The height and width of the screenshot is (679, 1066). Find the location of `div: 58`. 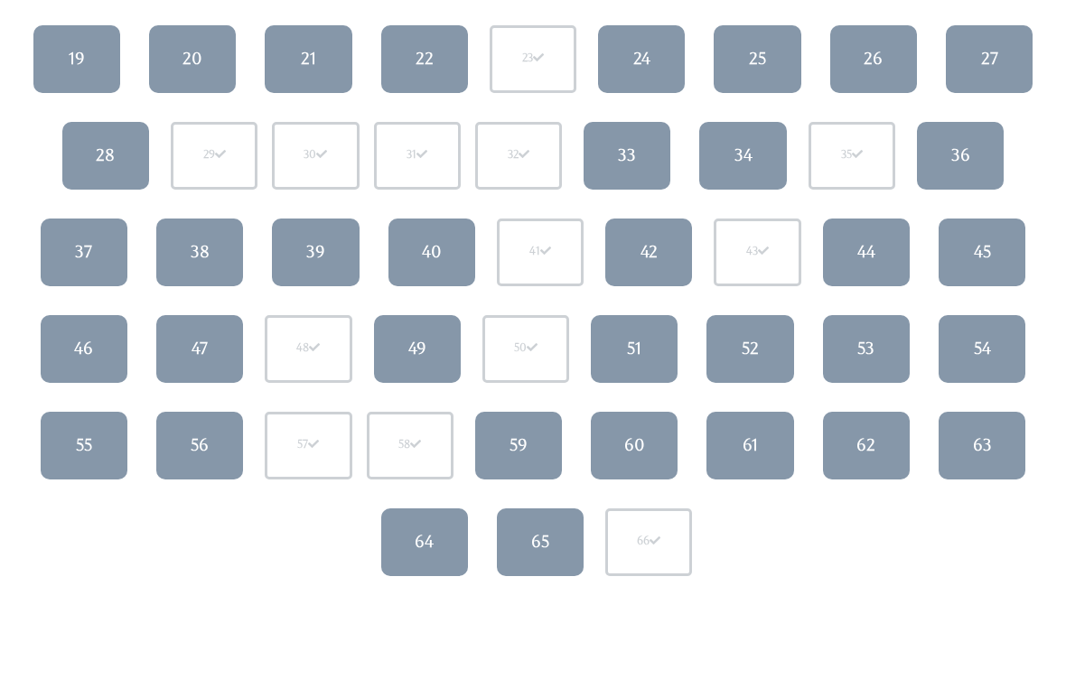

div: 58 is located at coordinates (409, 445).